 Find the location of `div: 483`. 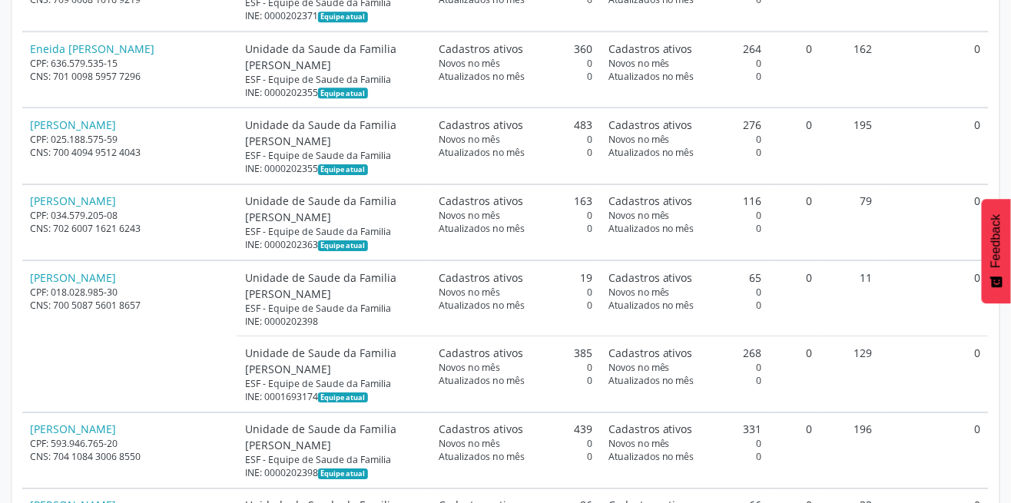

div: 483 is located at coordinates (515, 124).